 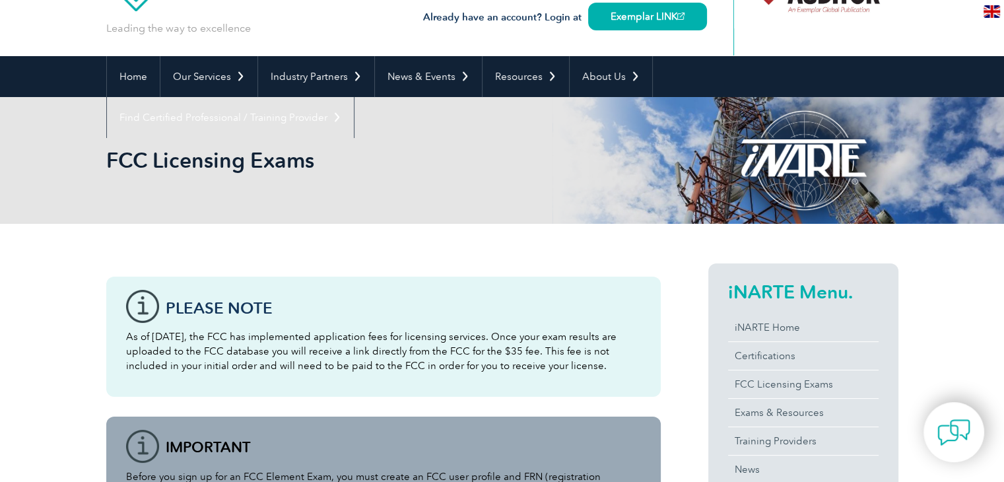 I want to click on a: Certifications, so click(x=804, y=356).